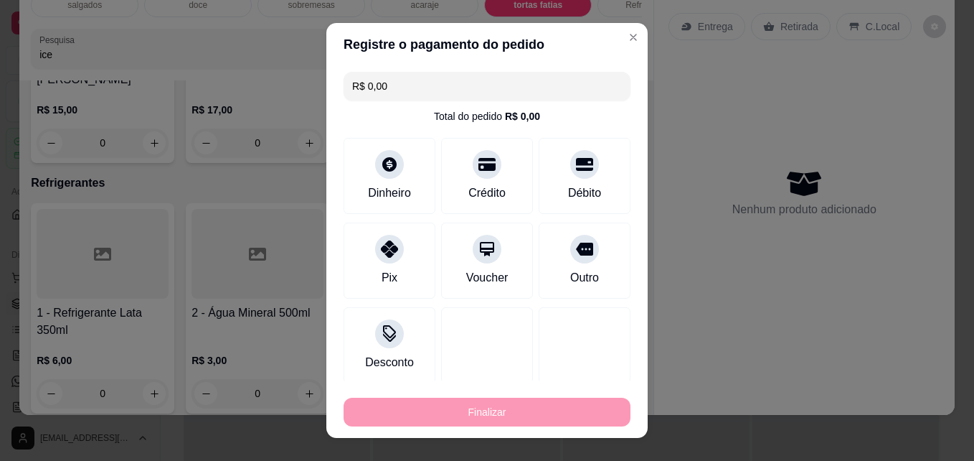 The height and width of the screenshot is (461, 974). Describe the element at coordinates (487, 278) in the screenshot. I see `div: Voucher` at that location.